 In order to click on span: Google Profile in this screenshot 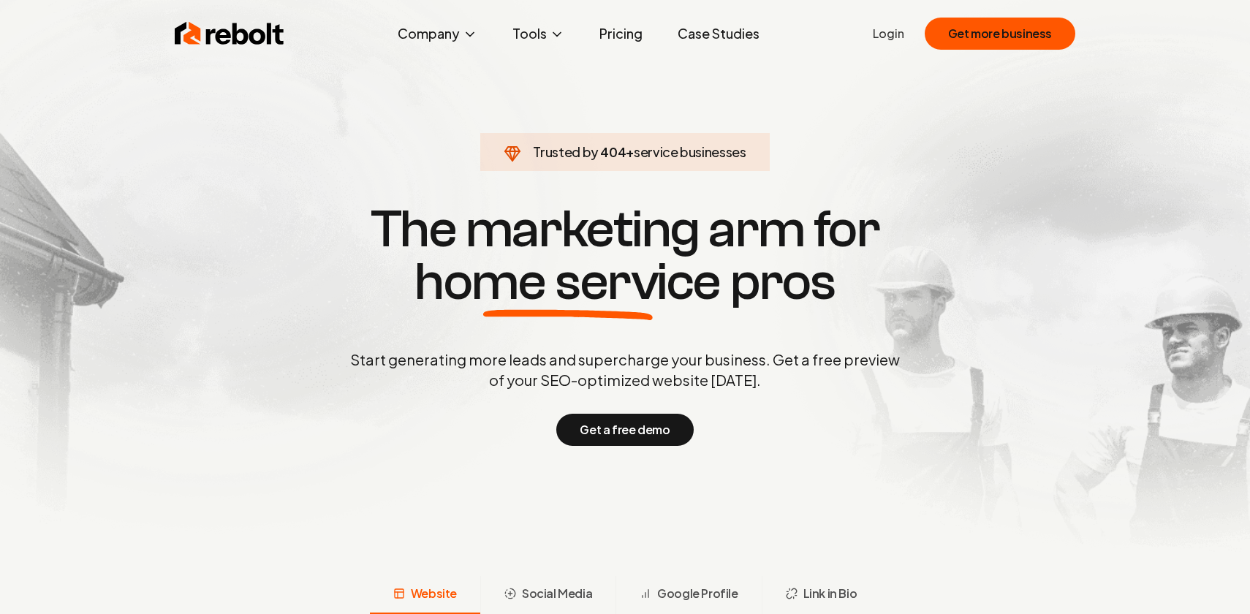, I will do `click(698, 594)`.